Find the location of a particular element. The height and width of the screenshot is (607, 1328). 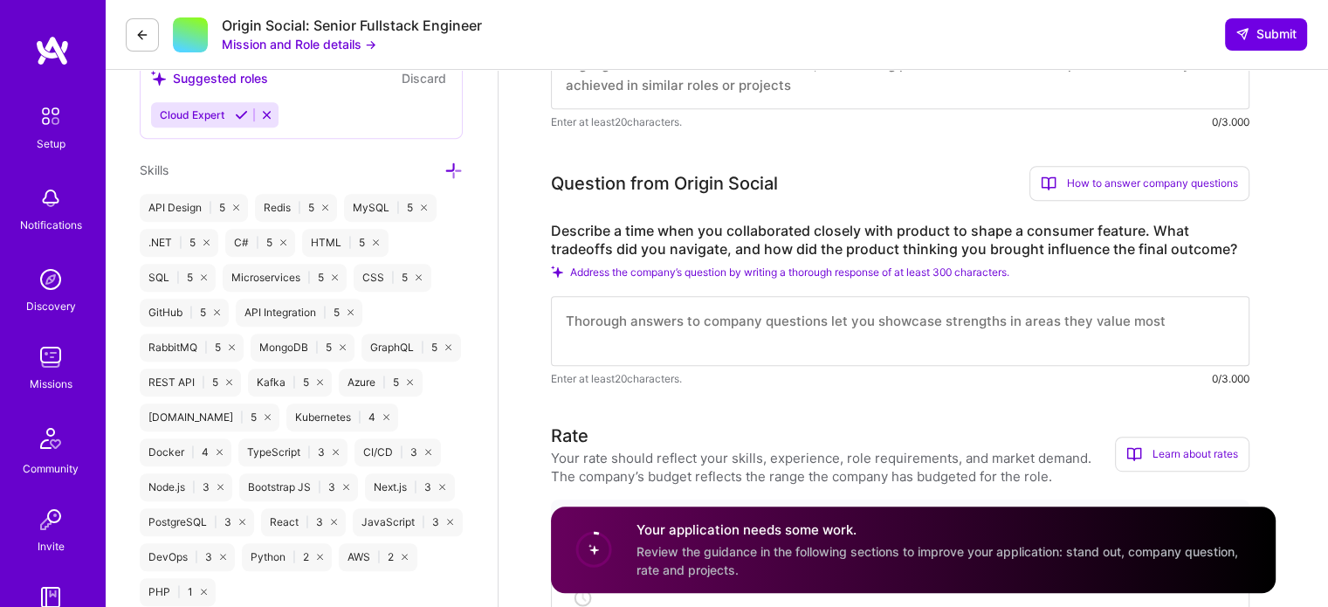

div: Rate is located at coordinates (569, 436).